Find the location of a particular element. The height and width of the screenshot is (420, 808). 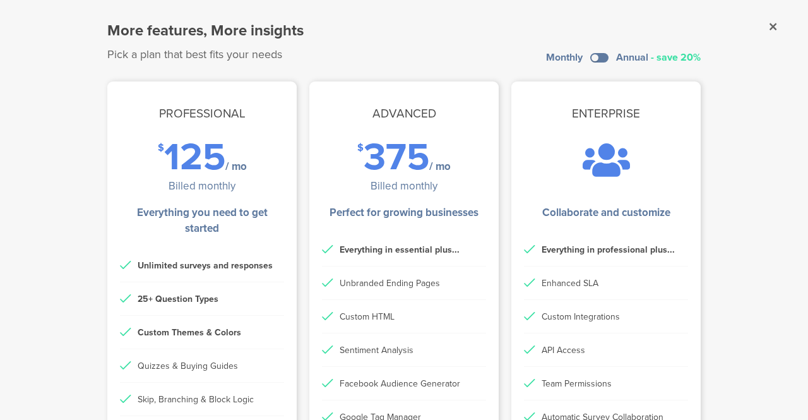

div: 375 is located at coordinates (396, 157).